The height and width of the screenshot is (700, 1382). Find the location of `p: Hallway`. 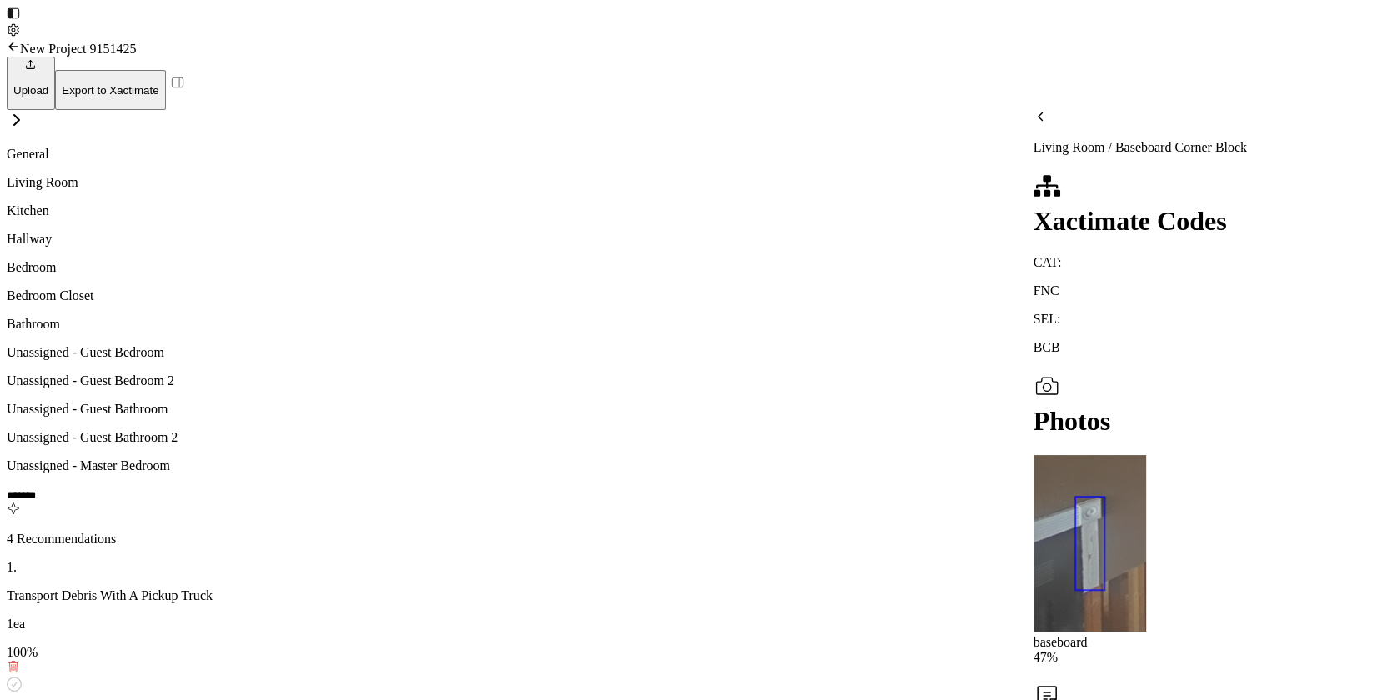

p: Hallway is located at coordinates (520, 239).